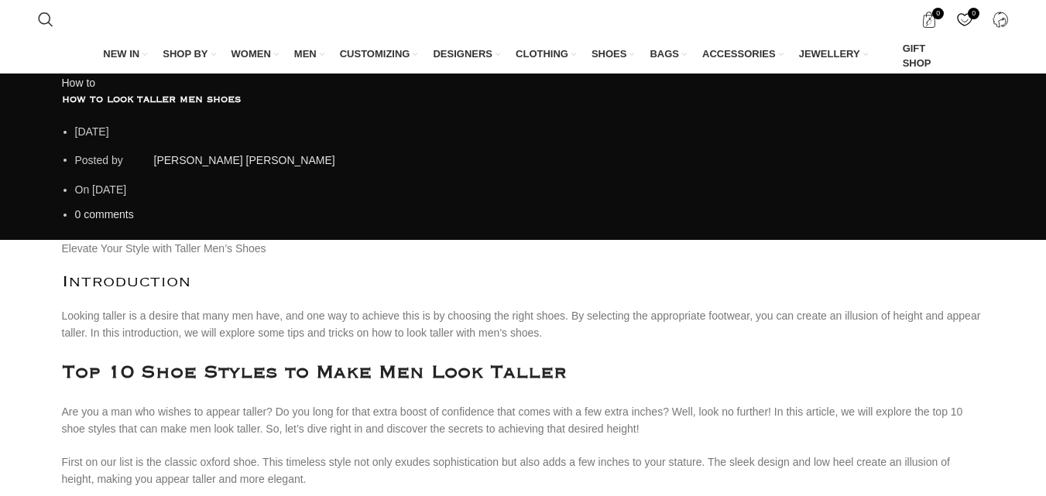 The image size is (1046, 496). What do you see at coordinates (189, 54) in the screenshot?
I see `a: SHOP BY` at bounding box center [189, 54].